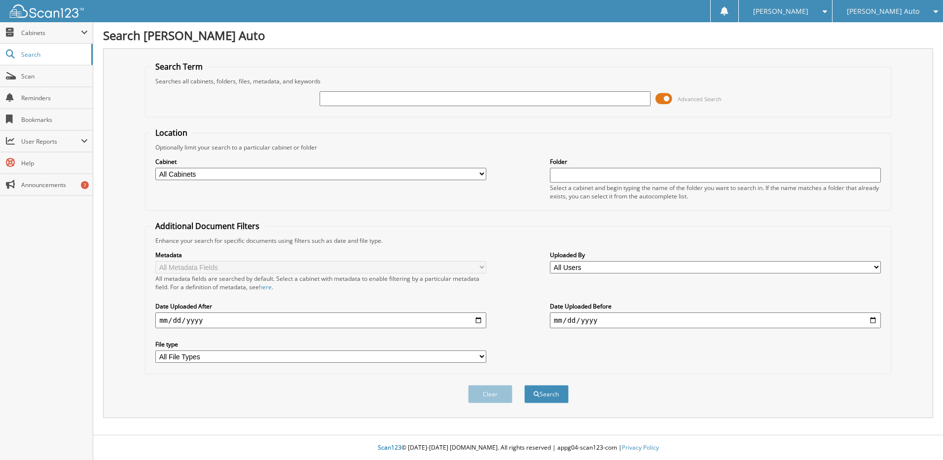 The width and height of the screenshot is (943, 460). What do you see at coordinates (518, 240) in the screenshot?
I see `div: Enhance your search for specific documents using filters such as date and file type.` at bounding box center [518, 240].